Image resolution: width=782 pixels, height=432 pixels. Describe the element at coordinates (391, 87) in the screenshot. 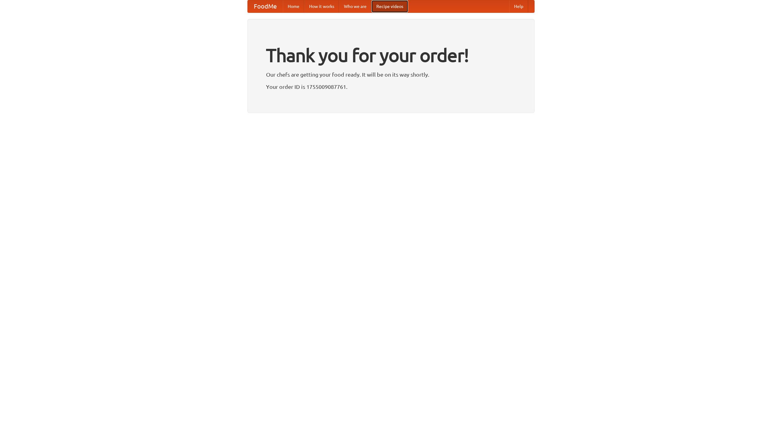

I see `p: Your order ID is 1755009087761.` at that location.